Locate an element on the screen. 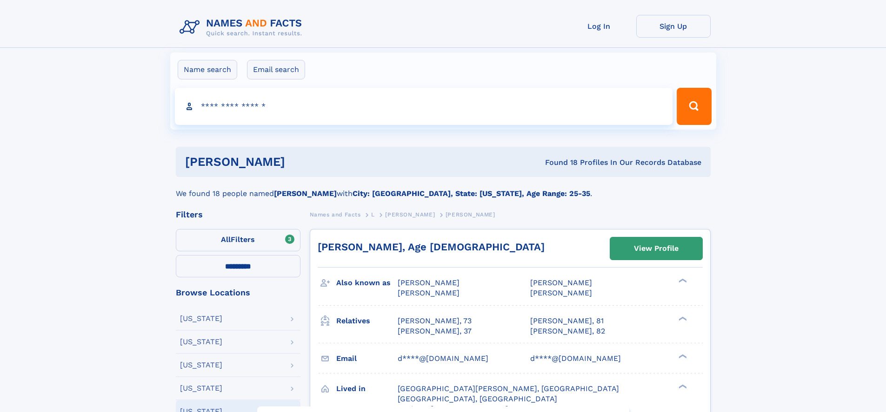 The width and height of the screenshot is (886, 412). h3: Also known as is located at coordinates (367, 283).